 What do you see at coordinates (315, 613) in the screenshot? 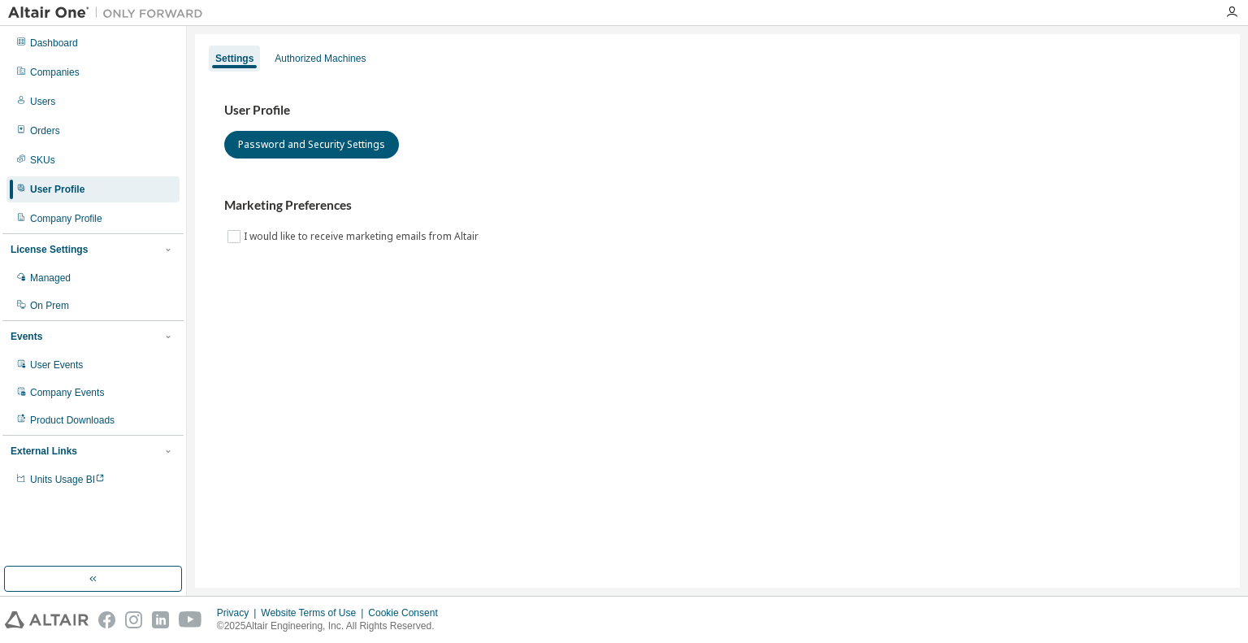
I see `div: Website Terms of Use` at bounding box center [315, 613].